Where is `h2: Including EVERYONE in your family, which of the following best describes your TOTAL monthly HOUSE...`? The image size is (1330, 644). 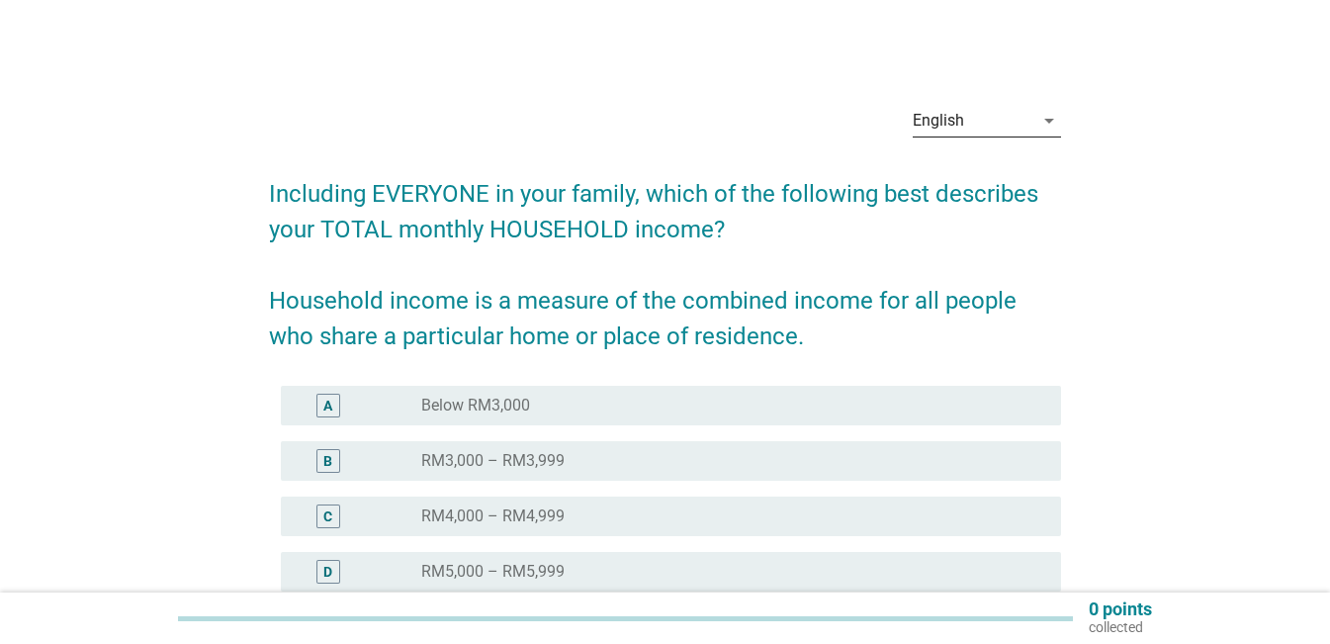 h2: Including EVERYONE in your family, which of the following best describes your TOTAL monthly HOUSE... is located at coordinates (665, 255).